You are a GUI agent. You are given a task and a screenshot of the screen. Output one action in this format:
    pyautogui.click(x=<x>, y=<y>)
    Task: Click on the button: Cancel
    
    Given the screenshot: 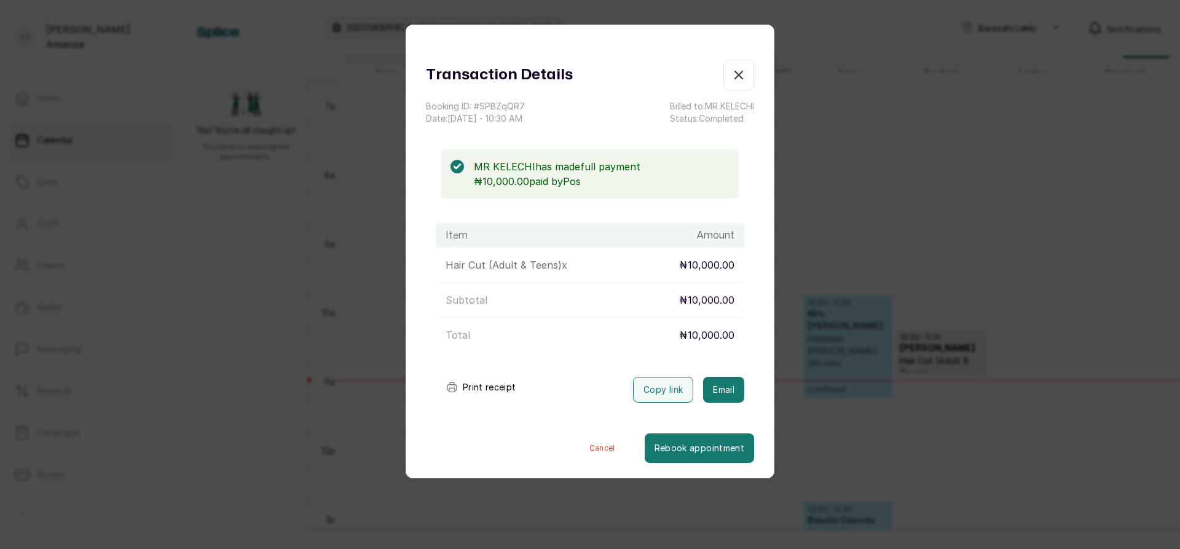 What is the action you would take?
    pyautogui.click(x=603, y=448)
    